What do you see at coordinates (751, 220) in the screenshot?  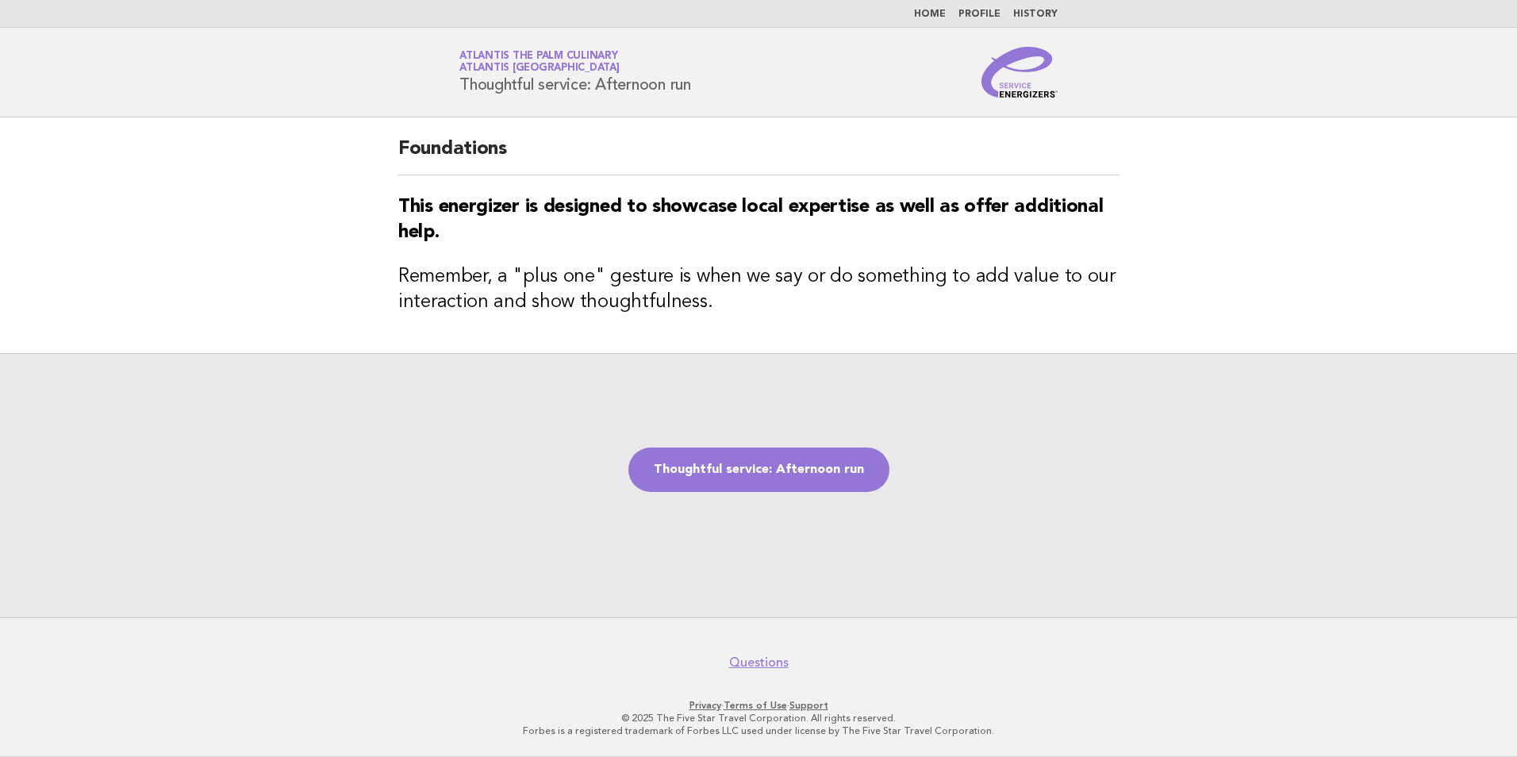 I see `strong: This energizer is designed to showcase local expertise as well as offer additional help.` at bounding box center [751, 220].